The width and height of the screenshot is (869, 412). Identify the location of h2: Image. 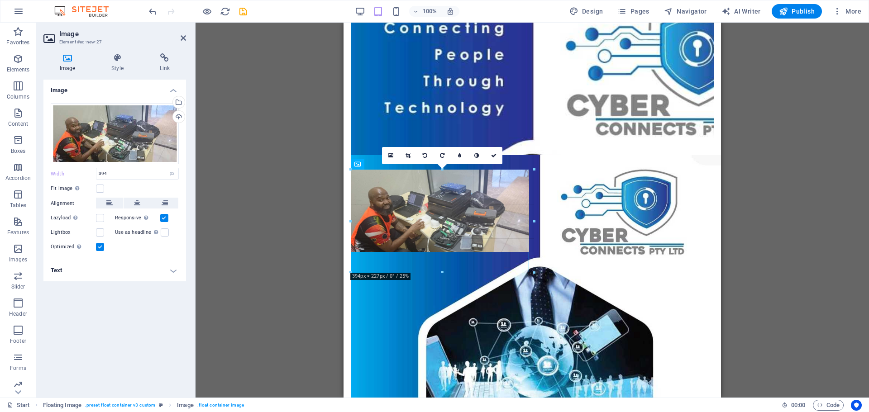
(123, 34).